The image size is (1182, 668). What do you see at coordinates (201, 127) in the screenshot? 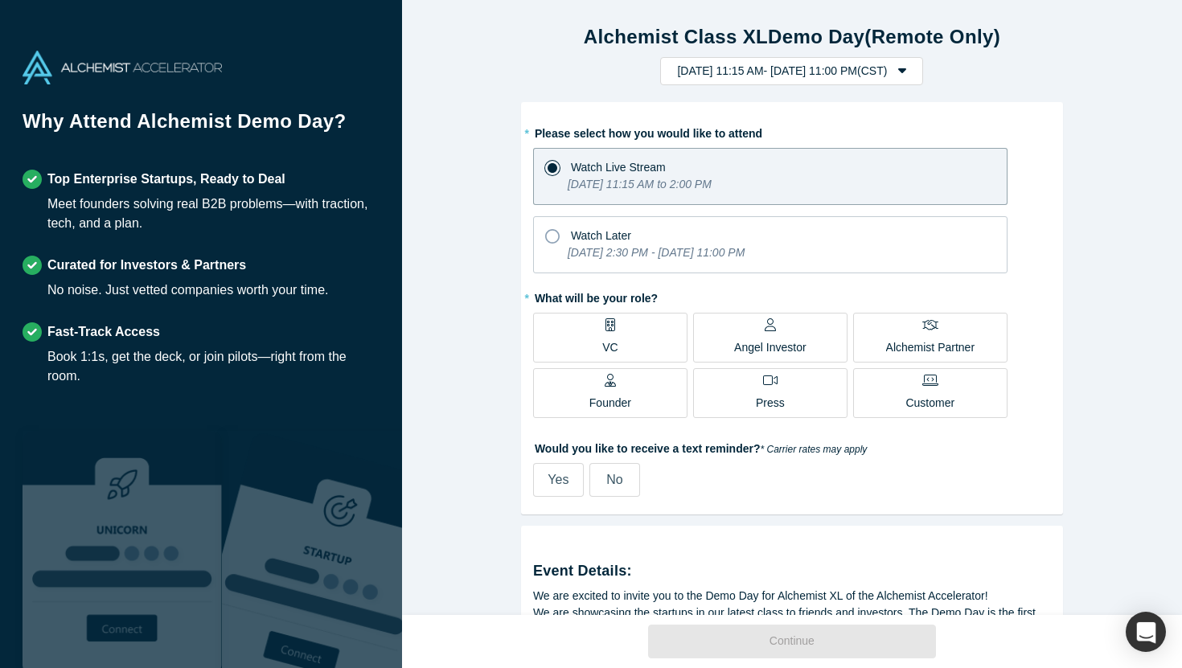
I see `h1: Why Attend Alchemist Demo Day?` at bounding box center [201, 127].